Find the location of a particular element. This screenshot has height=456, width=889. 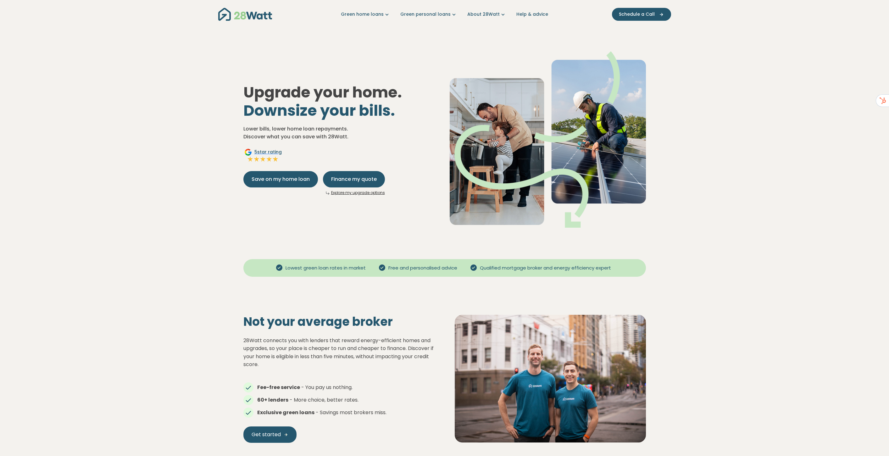

img: Google is located at coordinates (248, 152).